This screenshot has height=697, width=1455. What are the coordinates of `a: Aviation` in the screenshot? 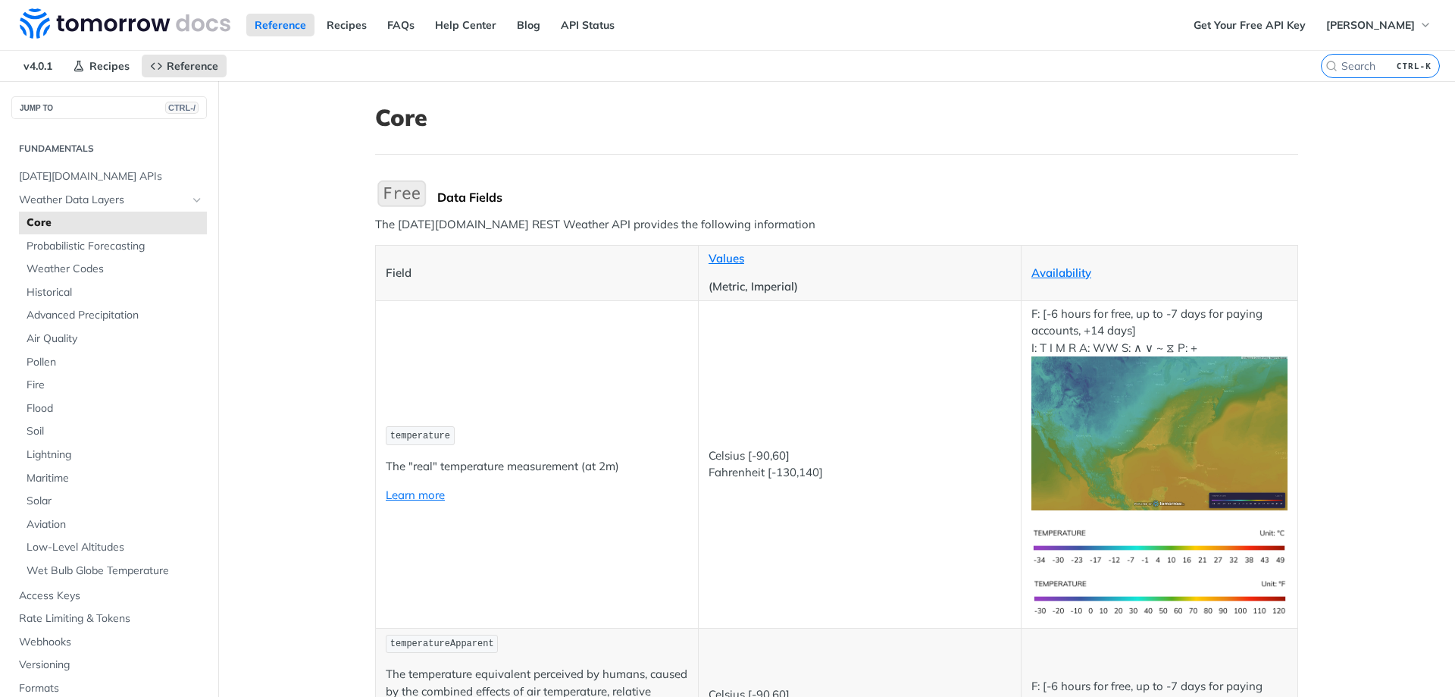 It's located at (113, 525).